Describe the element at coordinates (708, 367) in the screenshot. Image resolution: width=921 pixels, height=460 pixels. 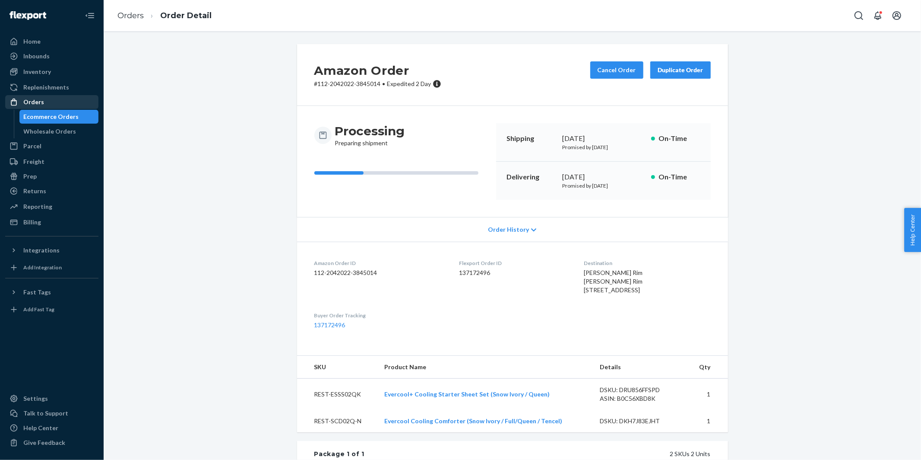
I see `th: Qty` at that location.